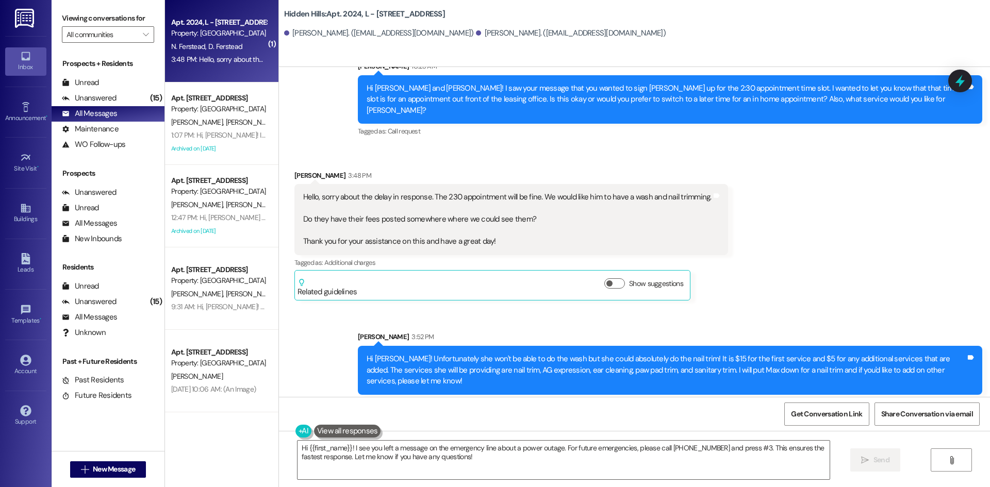  I want to click on div: 3:48 PM, so click(358, 175).